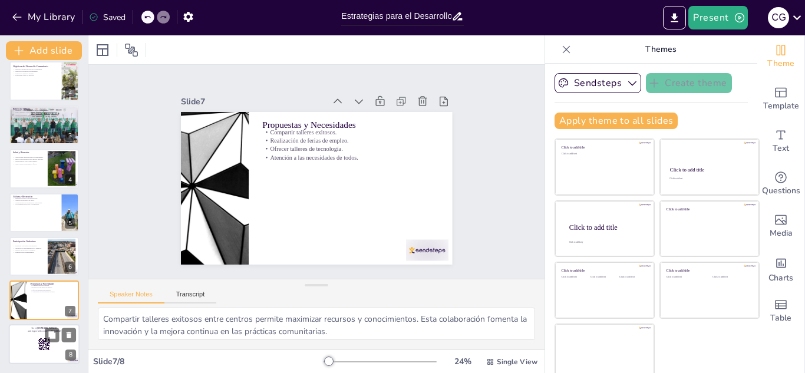  What do you see at coordinates (28, 160) in the screenshot?
I see `p: Talleres sobre derechos para adultos mayores.` at bounding box center [28, 160].